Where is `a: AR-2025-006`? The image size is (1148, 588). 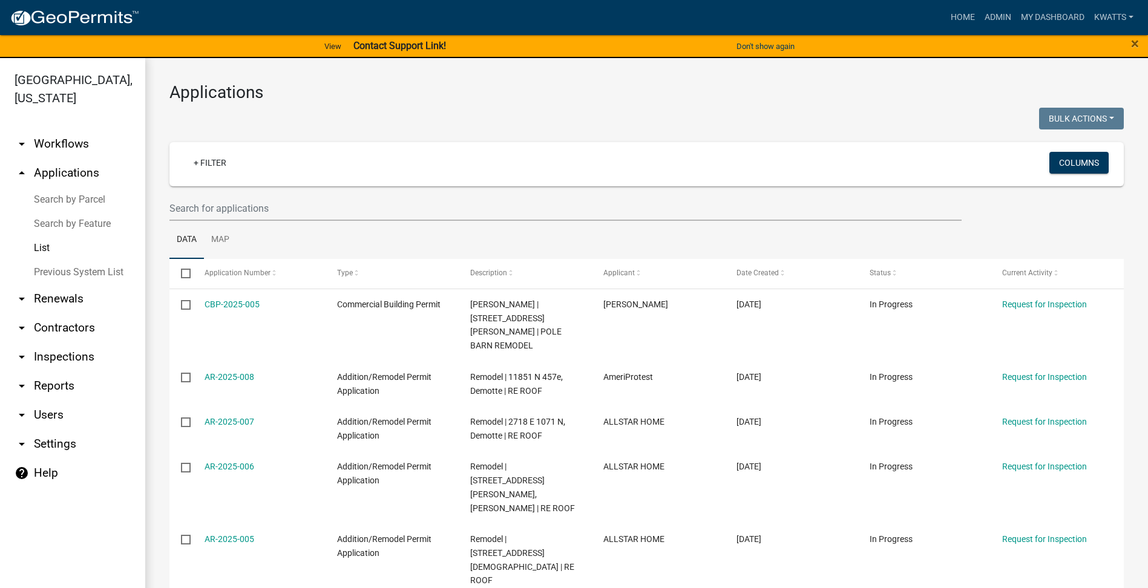
a: AR-2025-006 is located at coordinates (229, 467).